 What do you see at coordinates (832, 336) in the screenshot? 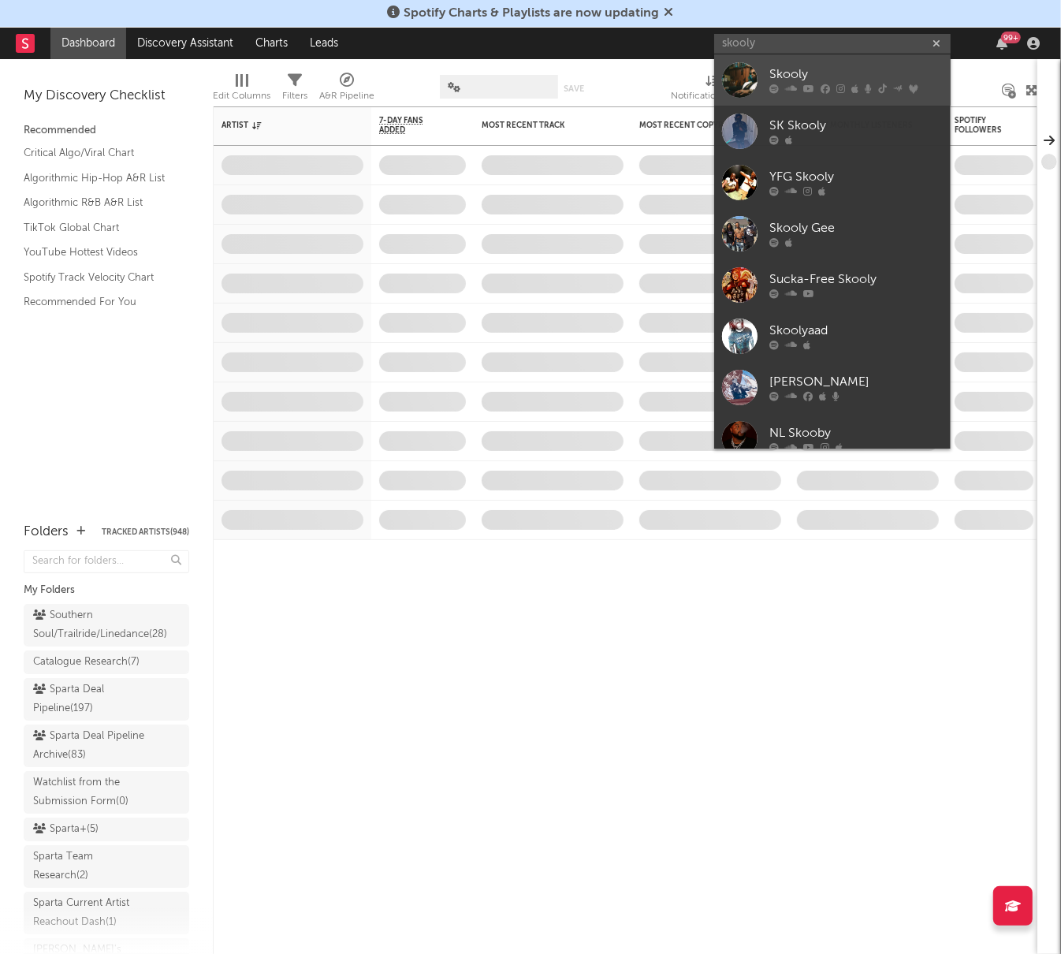
I see `a: Skoolyaad` at bounding box center [832, 336].